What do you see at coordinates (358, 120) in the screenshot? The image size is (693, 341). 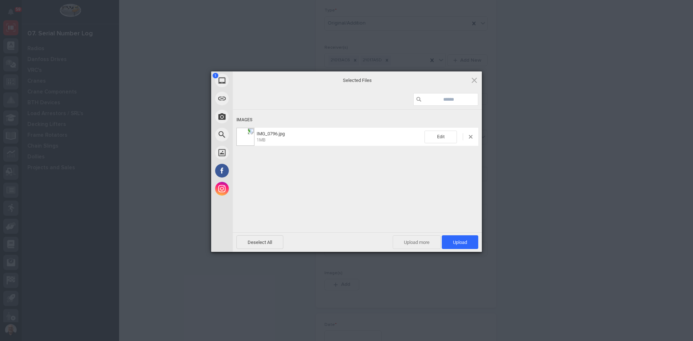 I see `div: Images` at bounding box center [358, 120].